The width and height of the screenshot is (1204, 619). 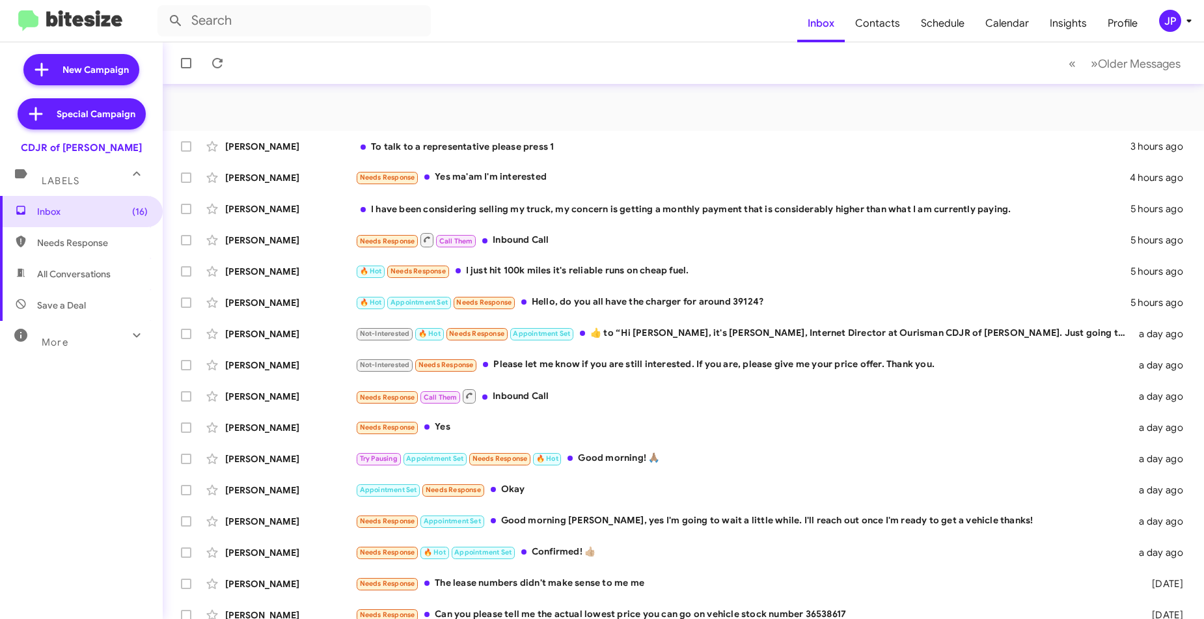 I want to click on div: Good morning! 🙏🏽, so click(x=743, y=458).